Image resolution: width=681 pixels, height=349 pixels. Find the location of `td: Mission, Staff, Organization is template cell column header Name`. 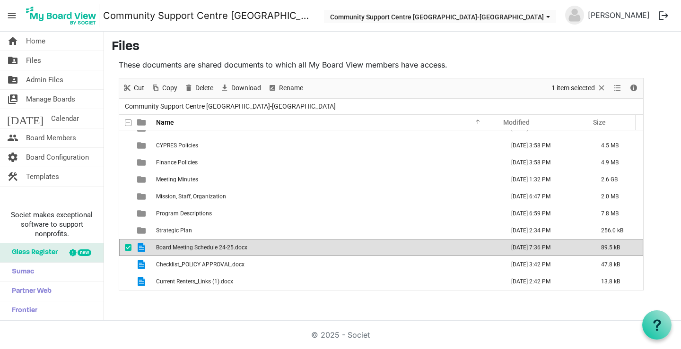

td: Mission, Staff, Organization is template cell column header Name is located at coordinates (327, 197).